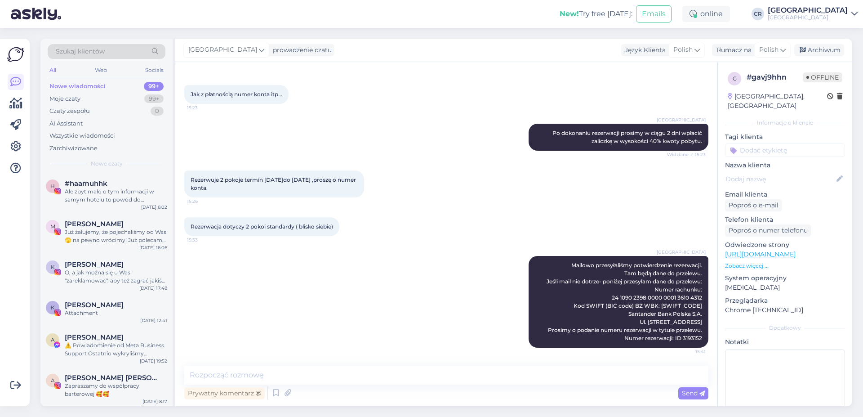  Describe the element at coordinates (86, 183) in the screenshot. I see `span: #haamuhhk` at that location.